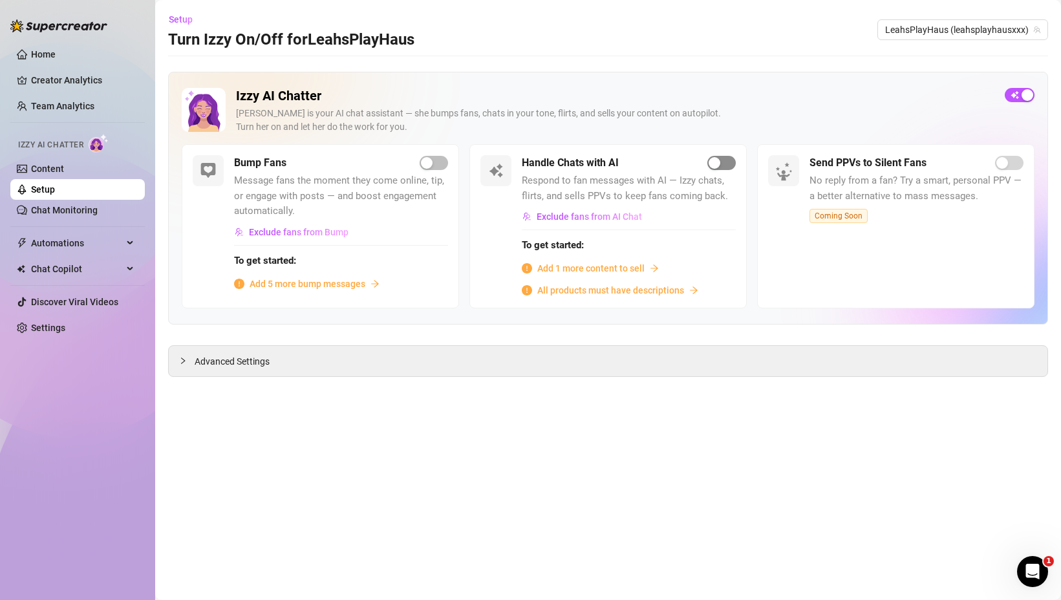 This screenshot has width=1061, height=600. What do you see at coordinates (610, 290) in the screenshot?
I see `span: All products must have descriptions` at bounding box center [610, 290].